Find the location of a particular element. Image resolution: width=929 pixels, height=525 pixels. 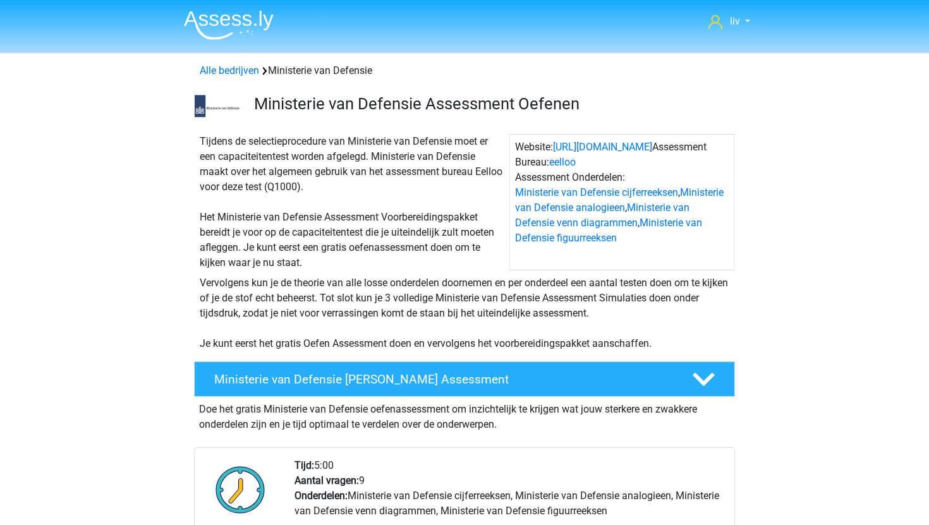

div: Doe het gratis Ministerie van Defensie oefenassessment om inzichtelijk te krijgen wat jouw sterke... is located at coordinates (465, 415).